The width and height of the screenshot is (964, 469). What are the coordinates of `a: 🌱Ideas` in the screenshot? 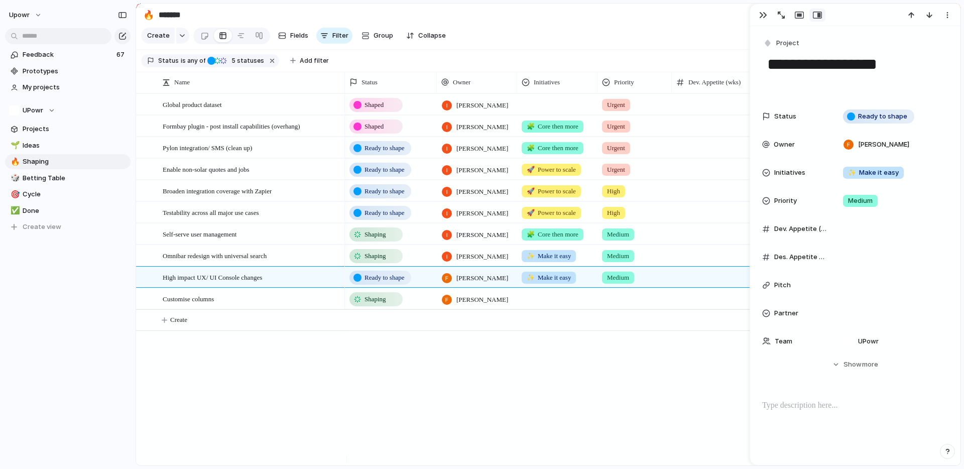 It's located at (68, 146).